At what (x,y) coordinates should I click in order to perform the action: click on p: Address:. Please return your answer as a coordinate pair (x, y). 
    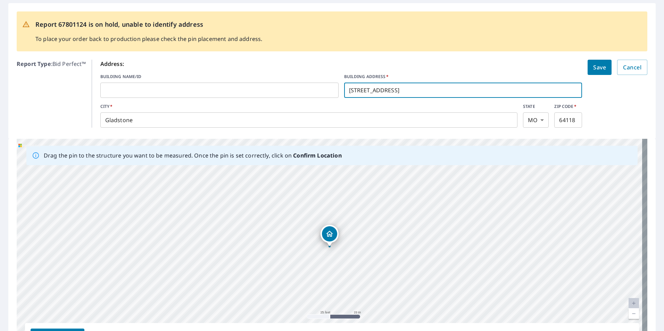
    Looking at the image, I should click on (341, 64).